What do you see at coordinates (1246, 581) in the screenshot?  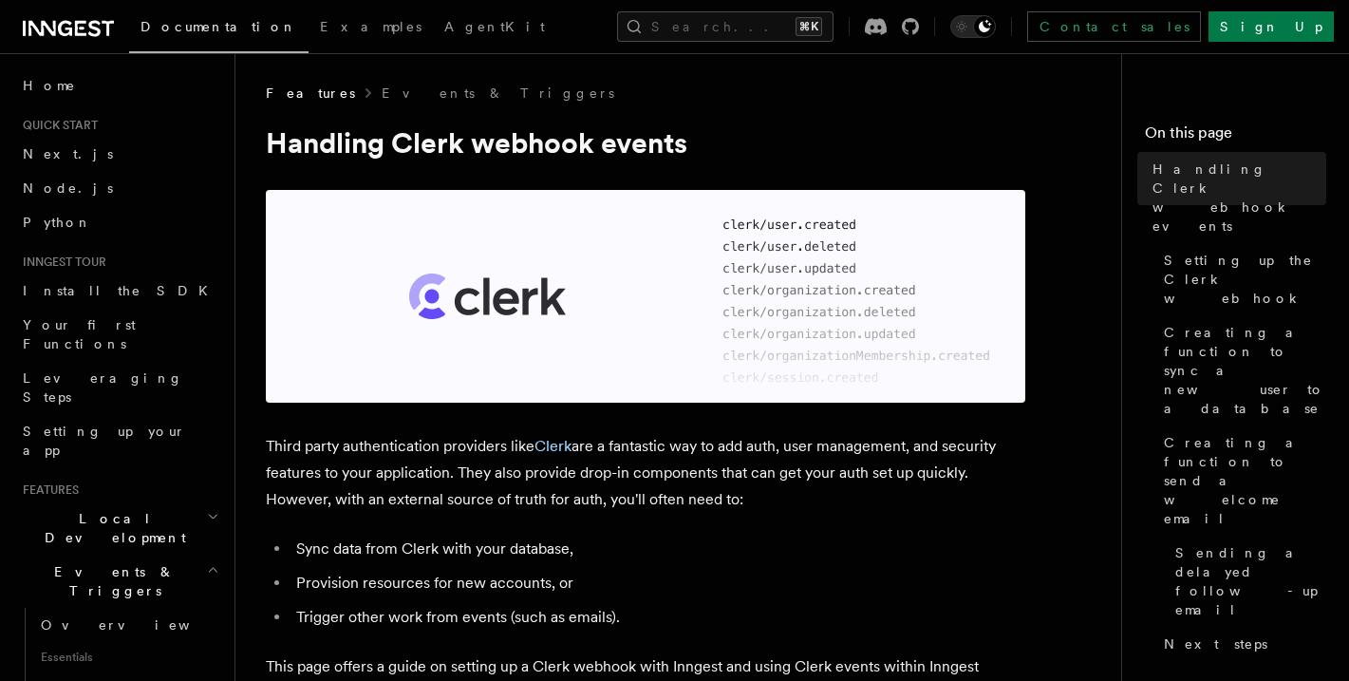 I see `a: Sending a delayed follow-up email` at bounding box center [1246, 581].